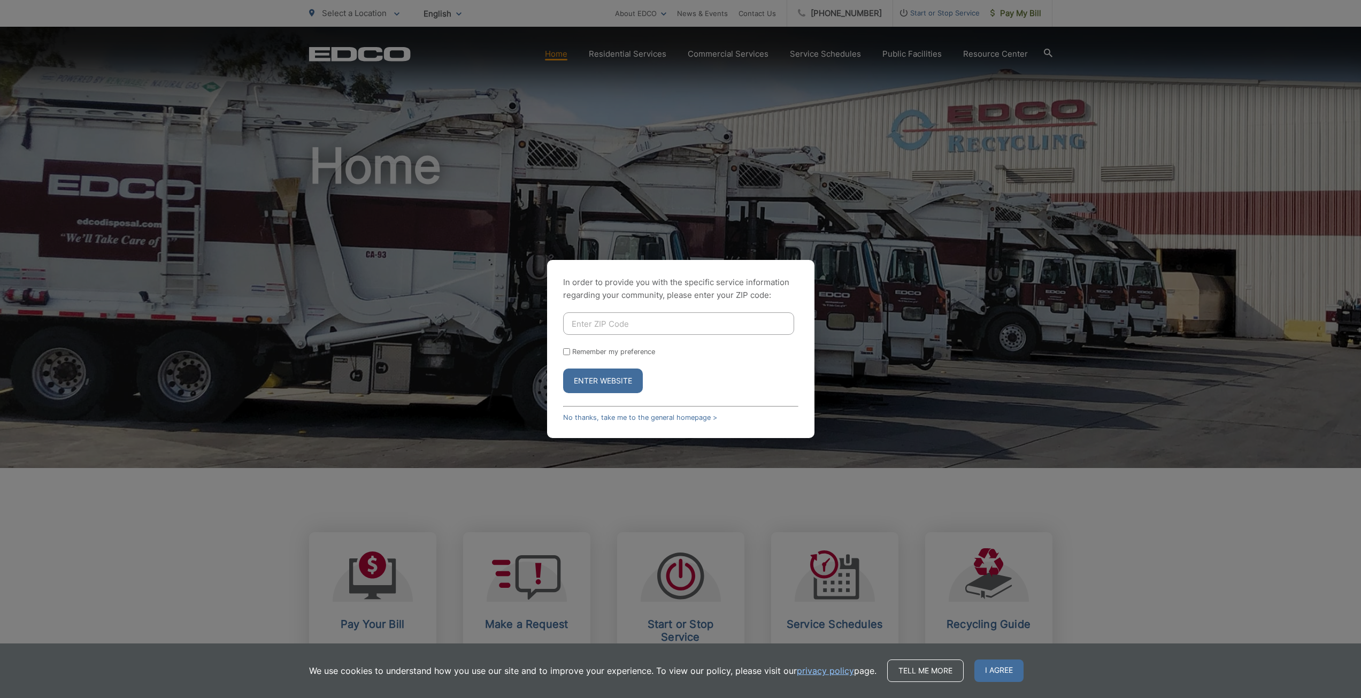 This screenshot has height=698, width=1361. I want to click on span: I agree, so click(999, 671).